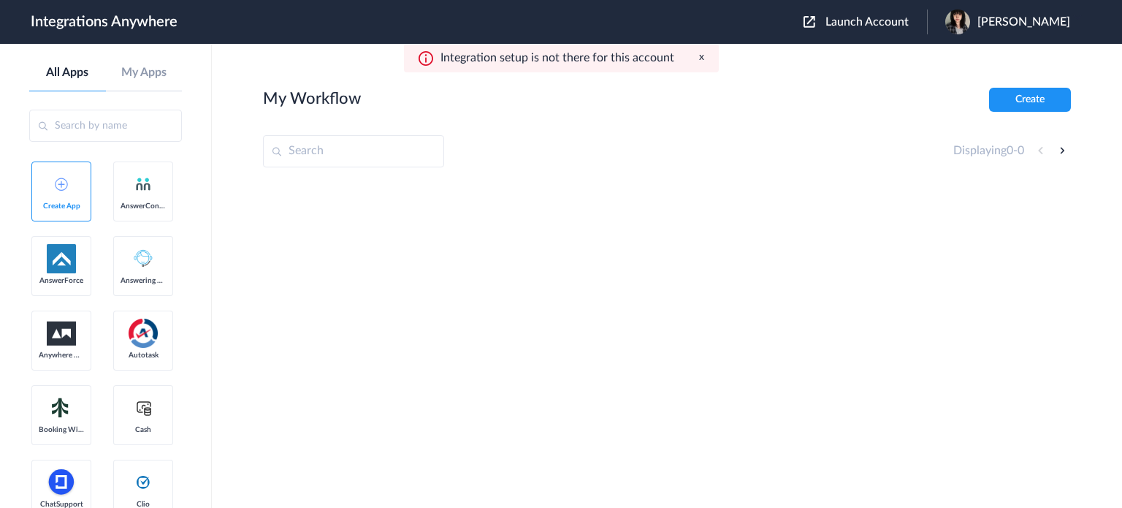 This screenshot has width=1122, height=508. What do you see at coordinates (1030, 99) in the screenshot?
I see `button: Create` at bounding box center [1030, 99].